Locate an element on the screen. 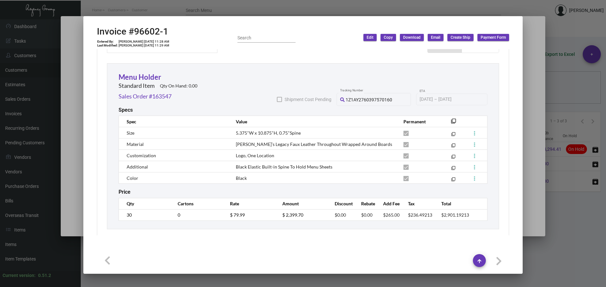 This screenshot has height=287, width=606. button: Edit is located at coordinates (370, 37).